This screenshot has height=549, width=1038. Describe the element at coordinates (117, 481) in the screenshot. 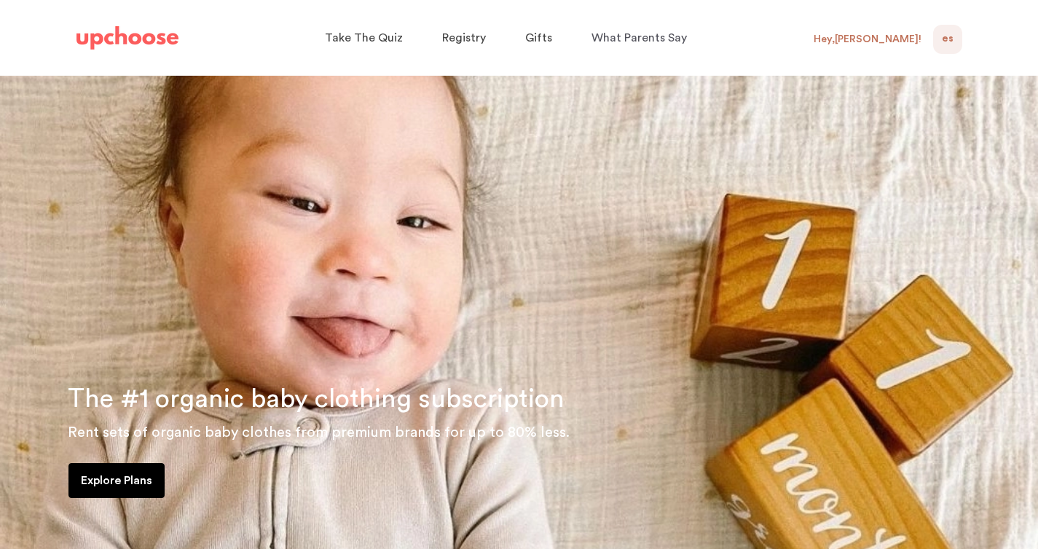

I see `a: Explore Plans` at that location.